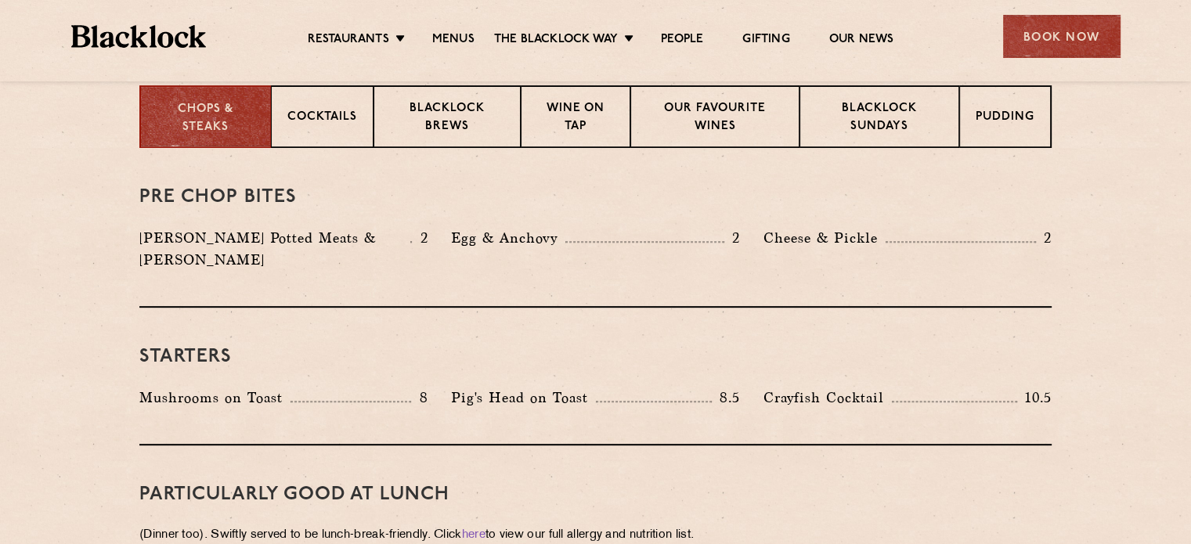  I want to click on h3: Pre Chop Bites, so click(595, 197).